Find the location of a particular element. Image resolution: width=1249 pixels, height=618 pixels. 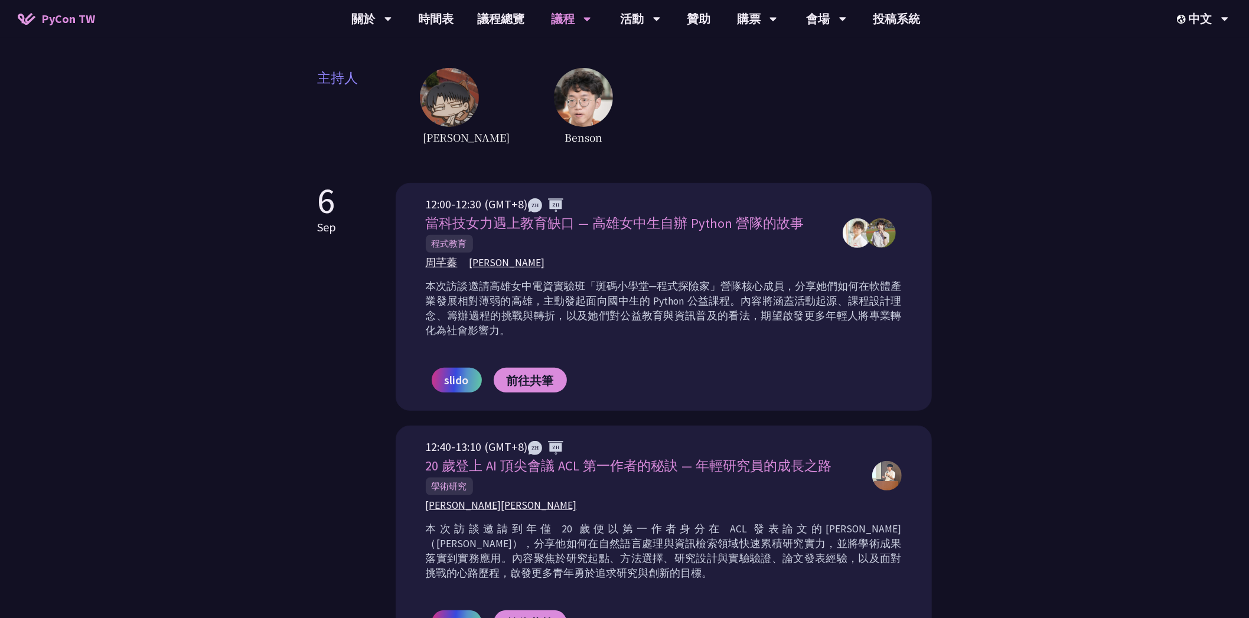

img: host1.6ba46fc.jpg is located at coordinates (449, 97).